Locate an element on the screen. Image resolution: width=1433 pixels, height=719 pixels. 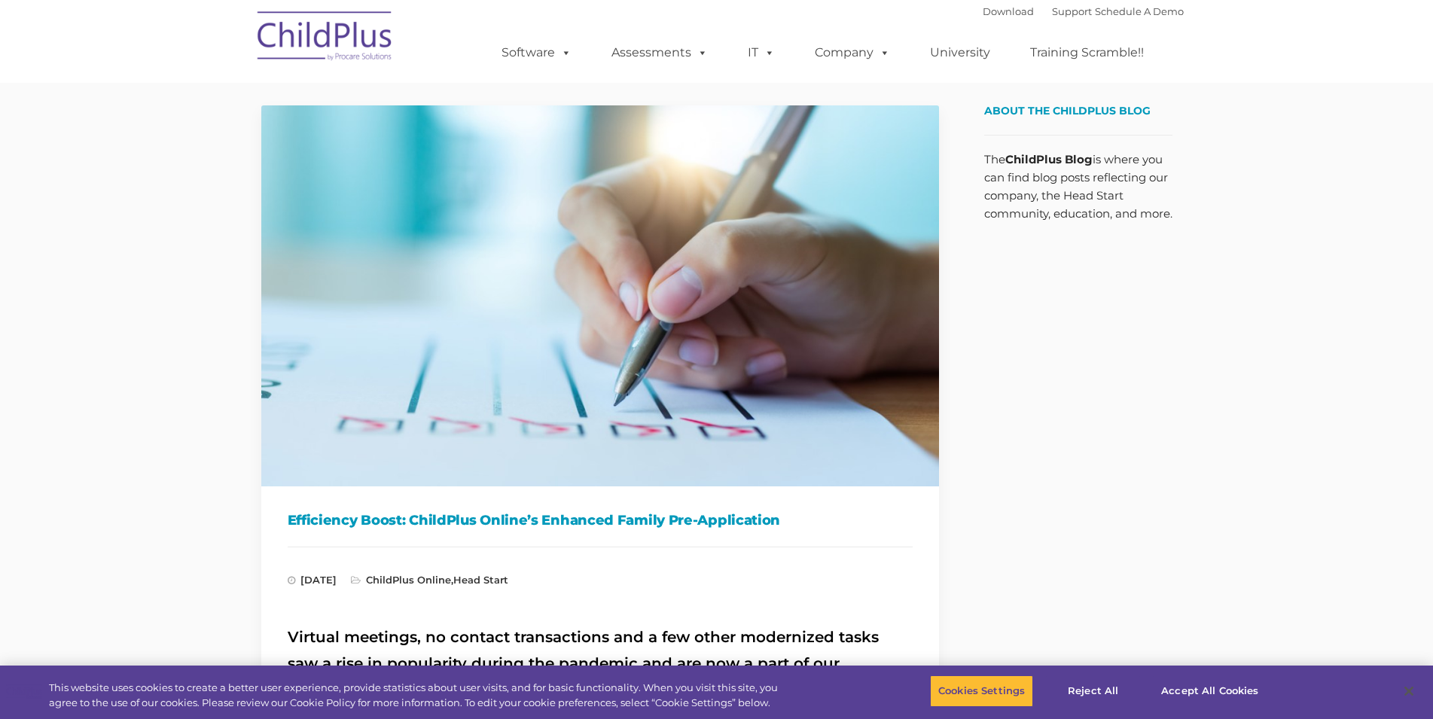
a: Support is located at coordinates (1072, 11).